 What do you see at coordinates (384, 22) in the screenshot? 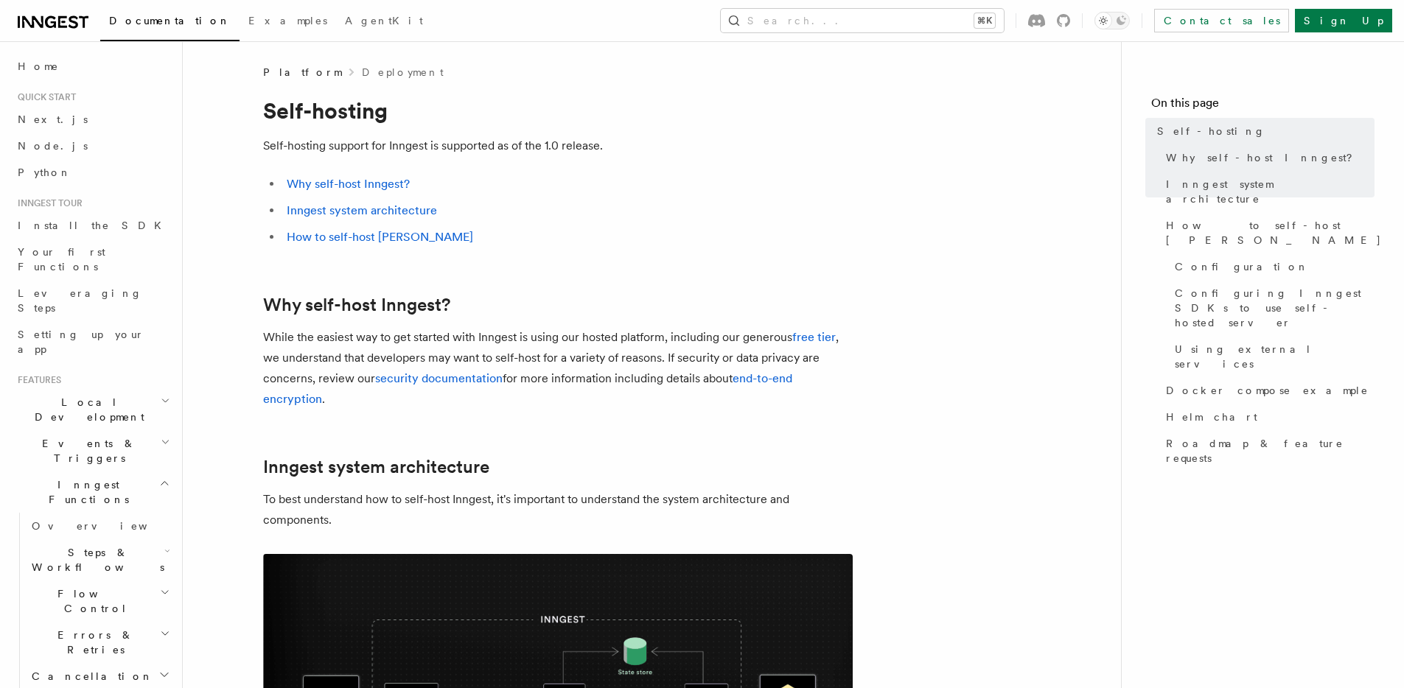
I see `a: AgentKit` at bounding box center [384, 22].